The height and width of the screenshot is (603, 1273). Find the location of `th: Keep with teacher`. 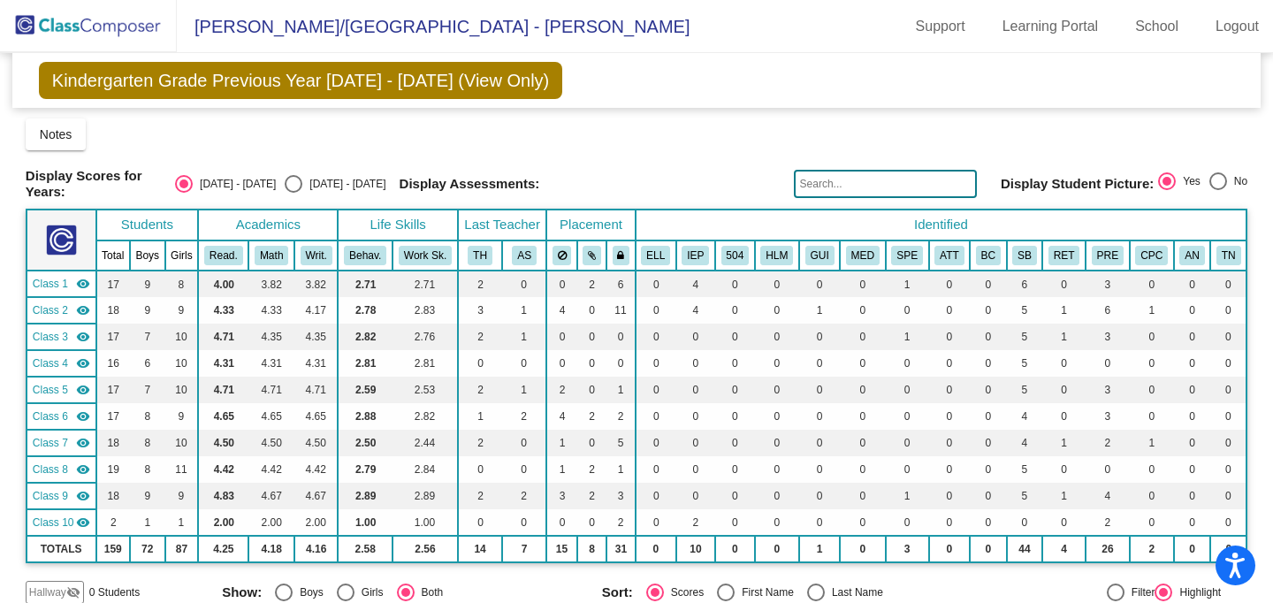

th: Keep with teacher is located at coordinates (620, 255).